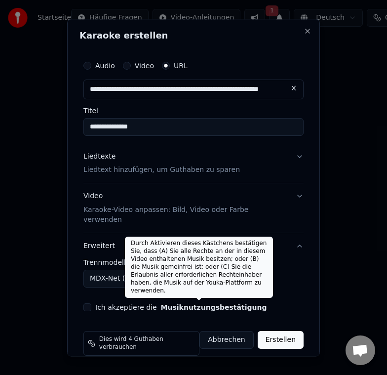  Describe the element at coordinates (280, 340) in the screenshot. I see `button: Erstellen` at that location.